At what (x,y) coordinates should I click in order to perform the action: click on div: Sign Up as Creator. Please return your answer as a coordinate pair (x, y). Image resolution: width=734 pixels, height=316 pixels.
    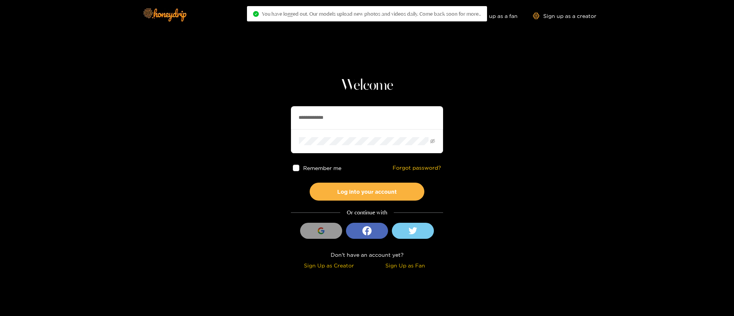
    Looking at the image, I should click on (329, 265).